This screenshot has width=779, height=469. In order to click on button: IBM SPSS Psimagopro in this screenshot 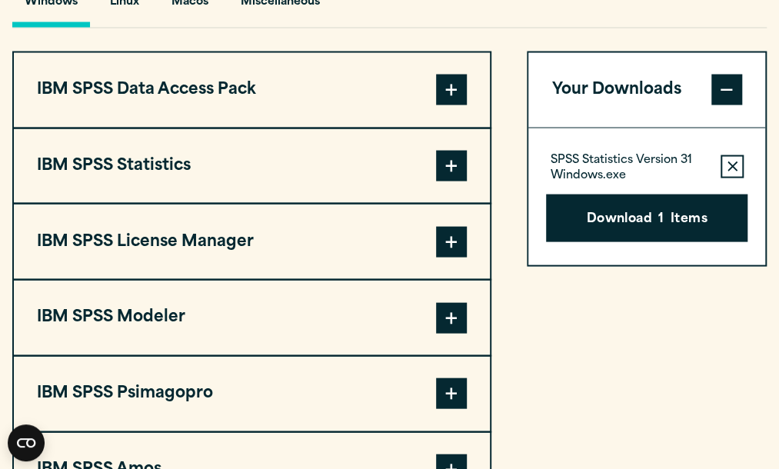, I will do `click(251, 394)`.